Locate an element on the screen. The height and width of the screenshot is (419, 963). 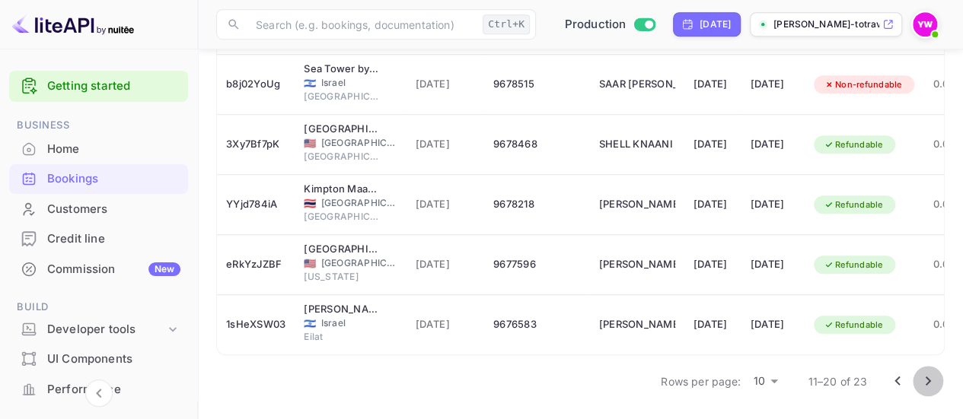
input: Search (e.g. bookings, documentation) is located at coordinates (361, 24).